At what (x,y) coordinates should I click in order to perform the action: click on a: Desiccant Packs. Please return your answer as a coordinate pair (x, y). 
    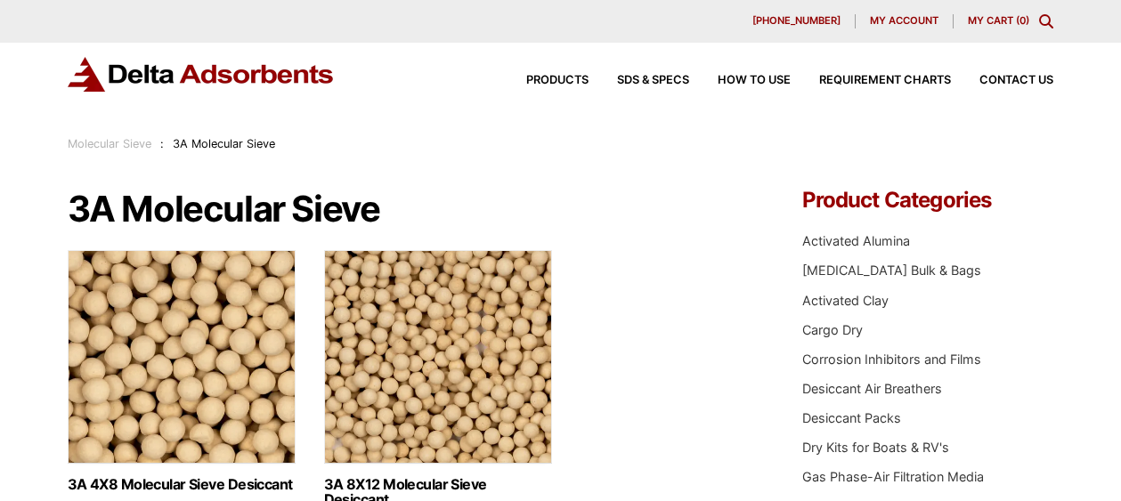
    Looking at the image, I should click on (851, 418).